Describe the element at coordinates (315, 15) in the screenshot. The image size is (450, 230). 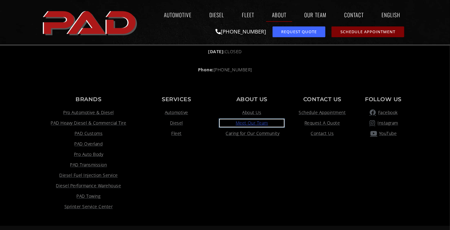
I see `a: Our Team` at that location.